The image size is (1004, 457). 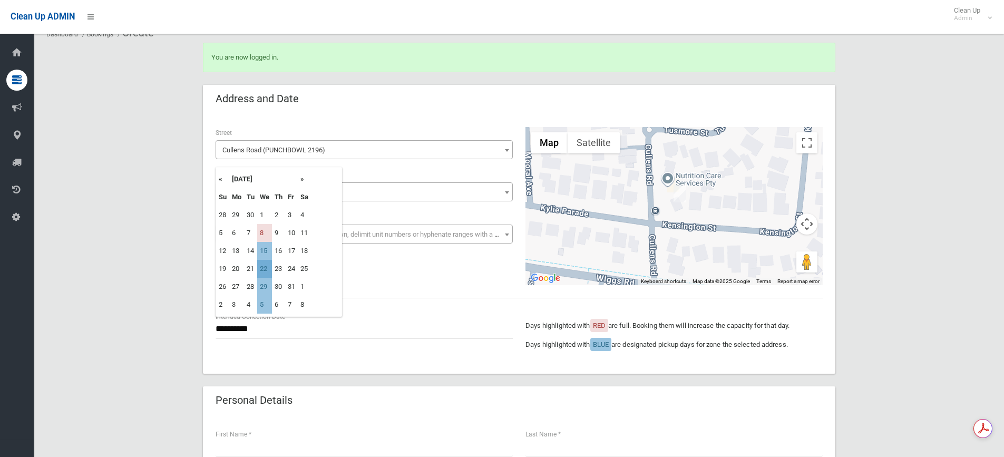 I want to click on td: 21, so click(x=250, y=269).